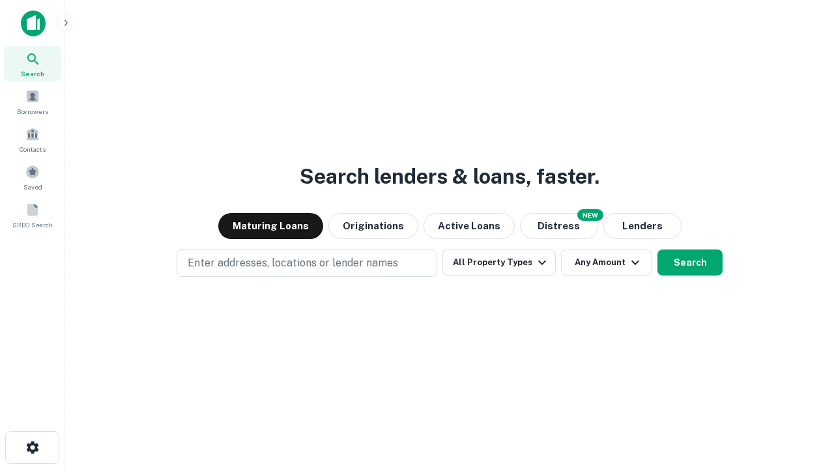  What do you see at coordinates (33, 64) in the screenshot?
I see `div: Search` at bounding box center [33, 64].